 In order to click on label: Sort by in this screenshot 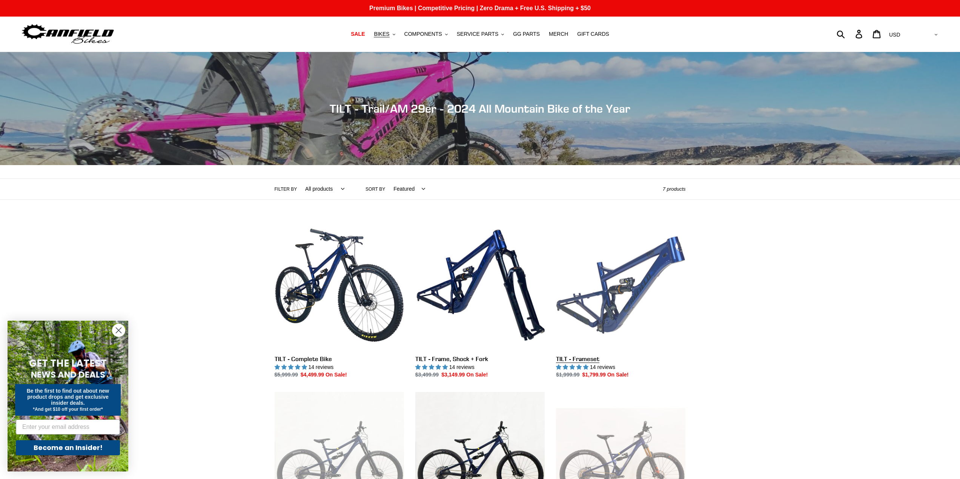, I will do `click(375, 189)`.